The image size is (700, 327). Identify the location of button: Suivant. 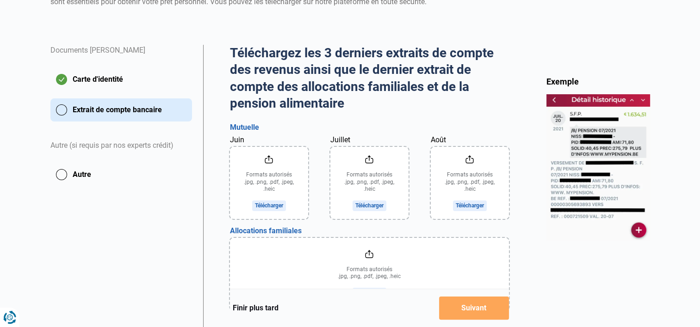
(473, 308).